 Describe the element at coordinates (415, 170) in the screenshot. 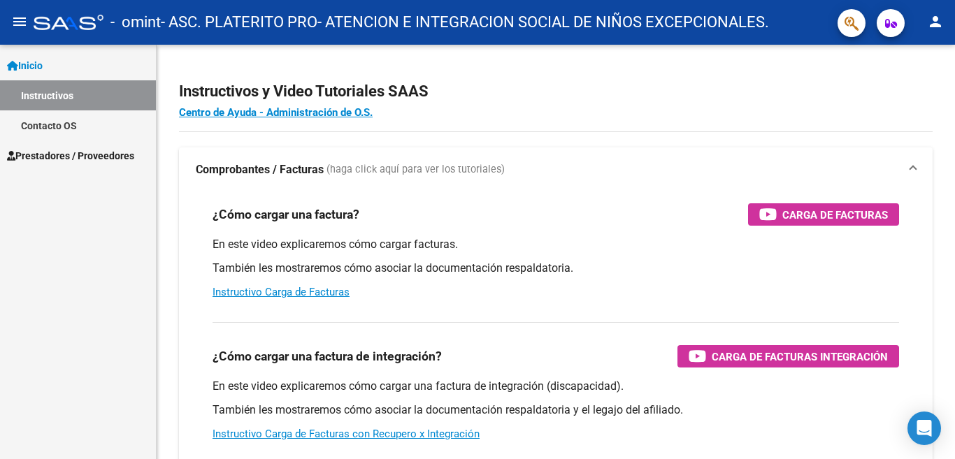

I see `span: (haga click aquí para ver los tutoriales)` at that location.